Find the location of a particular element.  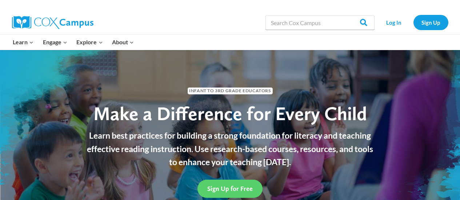

input: Search Cox Campus is located at coordinates (320, 23).